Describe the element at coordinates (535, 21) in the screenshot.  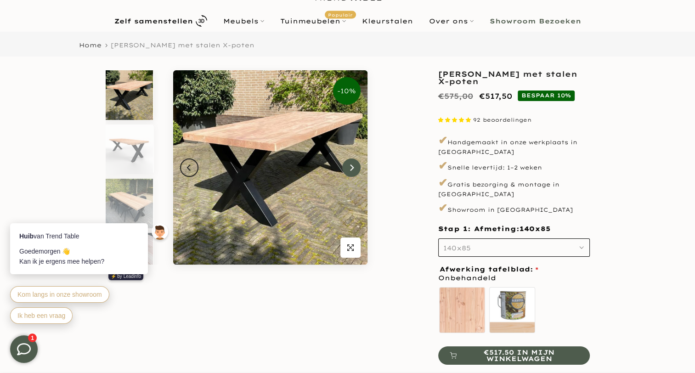
I see `a: Showroom Bezoeken` at that location.